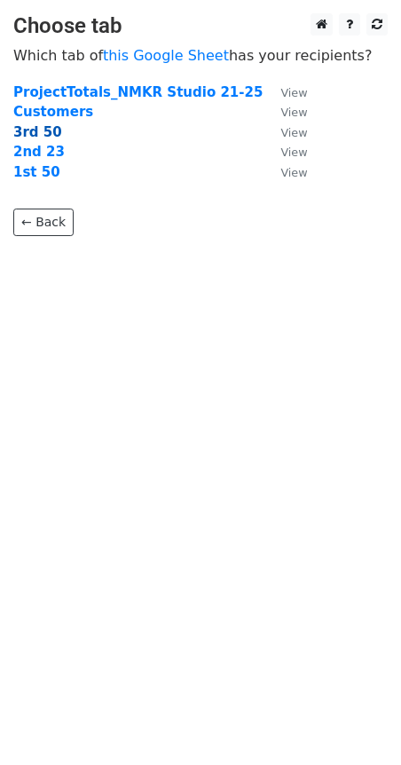 This screenshot has height=765, width=401. Describe the element at coordinates (166, 55) in the screenshot. I see `a: this Google Sheet` at that location.